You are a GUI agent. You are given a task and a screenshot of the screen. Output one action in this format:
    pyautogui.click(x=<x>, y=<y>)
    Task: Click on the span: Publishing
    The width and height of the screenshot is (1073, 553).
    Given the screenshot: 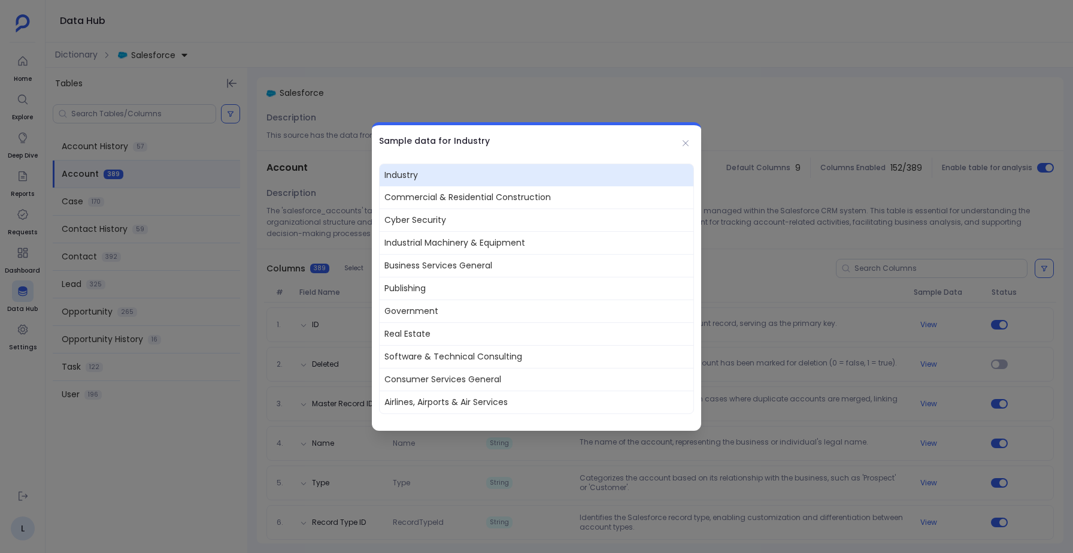 What is the action you would take?
    pyautogui.click(x=537, y=288)
    